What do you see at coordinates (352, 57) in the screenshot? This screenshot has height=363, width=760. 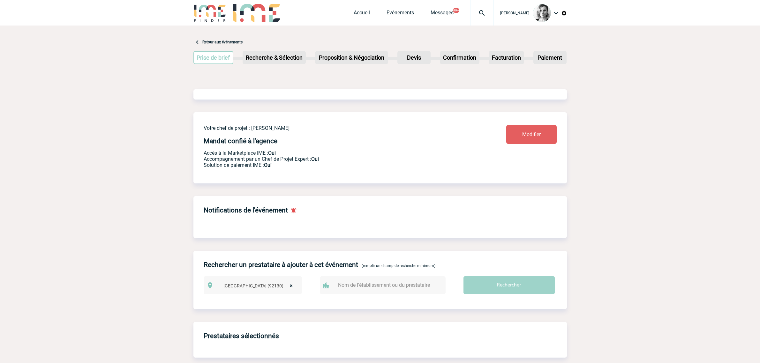 I see `p: Proposition & Négociation` at bounding box center [352, 57].